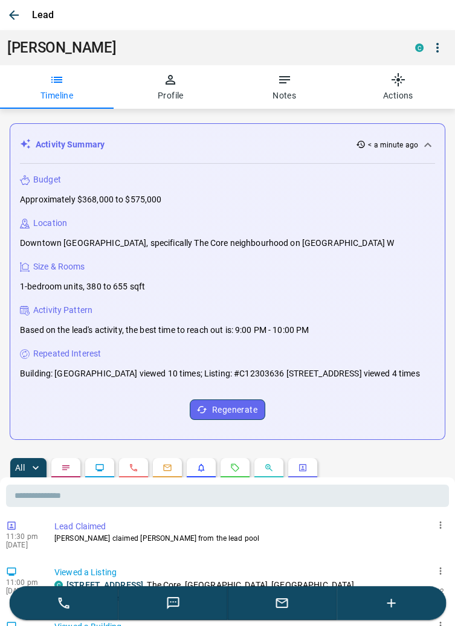 This screenshot has width=455, height=626. What do you see at coordinates (201, 468) in the screenshot?
I see `svg: Listing Alerts` at bounding box center [201, 468].